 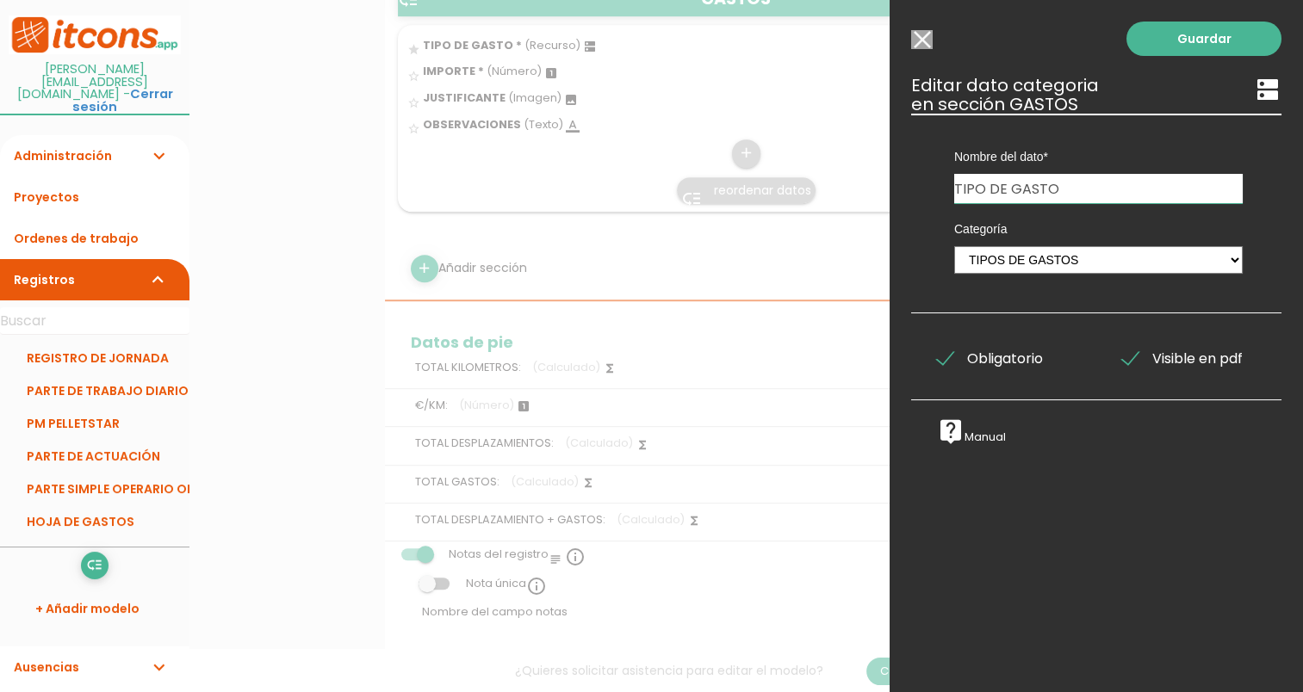 I want to click on span: Visible en pdf, so click(x=1182, y=358).